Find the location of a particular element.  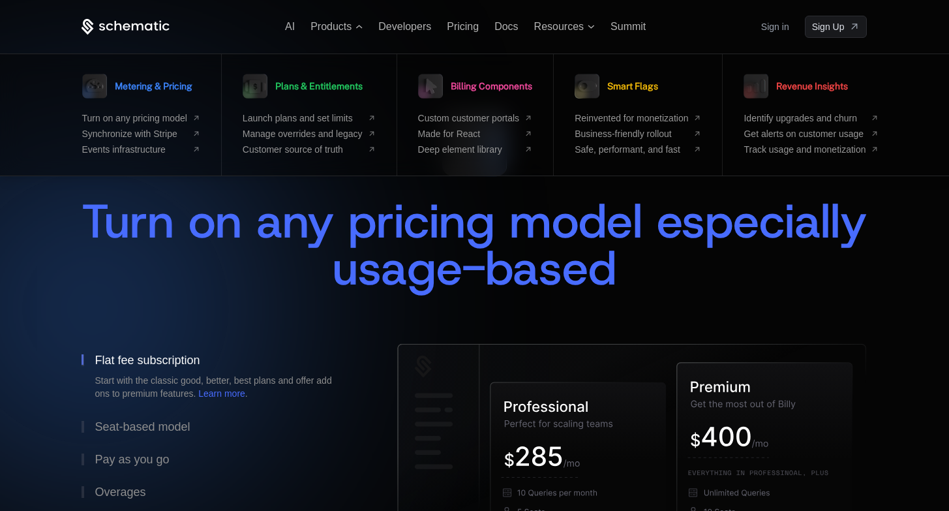

div: Seat-based model is located at coordinates (142, 426).